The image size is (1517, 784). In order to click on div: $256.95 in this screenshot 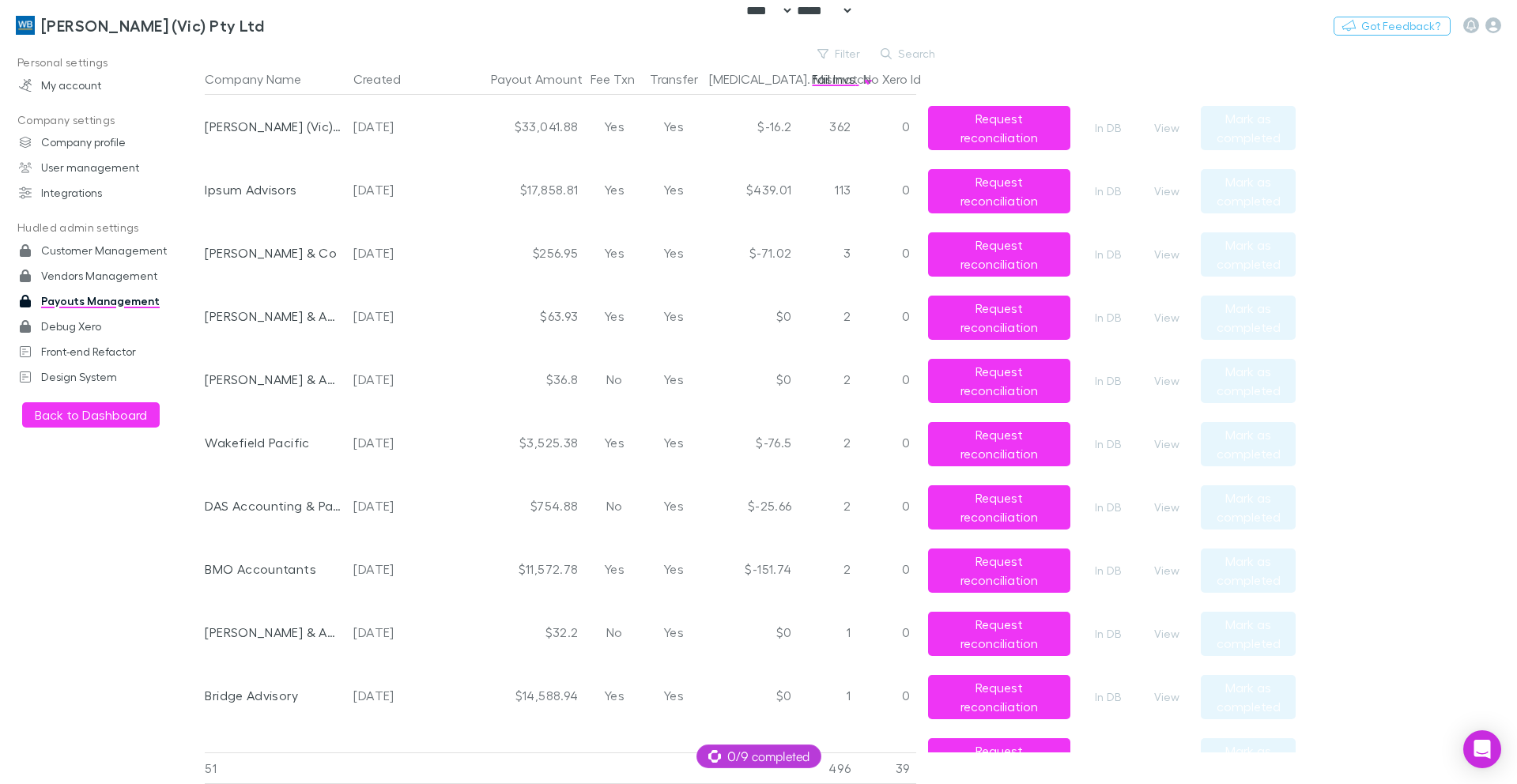, I will do `click(513, 253)`.